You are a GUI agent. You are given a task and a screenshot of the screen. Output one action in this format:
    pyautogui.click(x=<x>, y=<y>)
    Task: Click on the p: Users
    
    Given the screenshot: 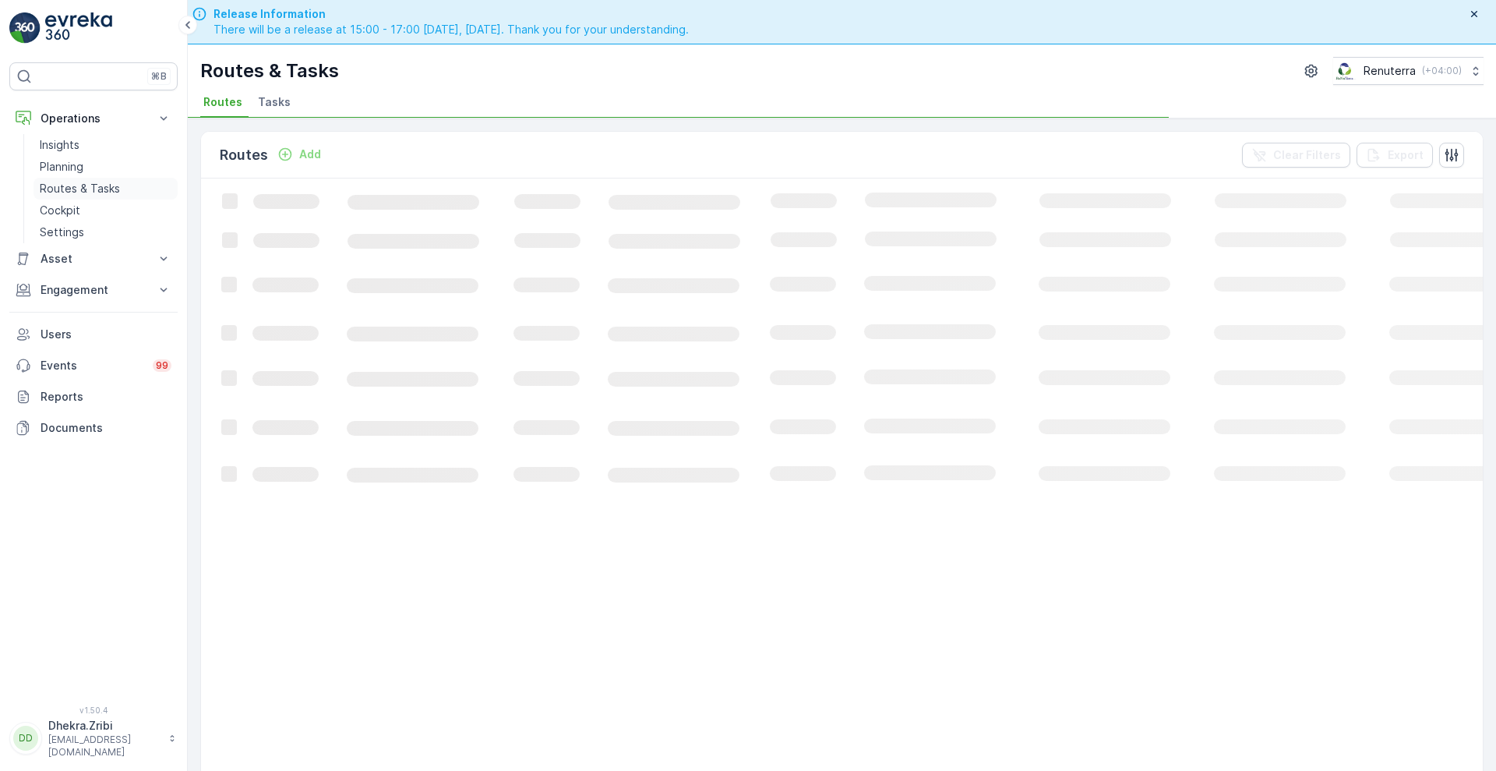 What is the action you would take?
    pyautogui.click(x=106, y=334)
    